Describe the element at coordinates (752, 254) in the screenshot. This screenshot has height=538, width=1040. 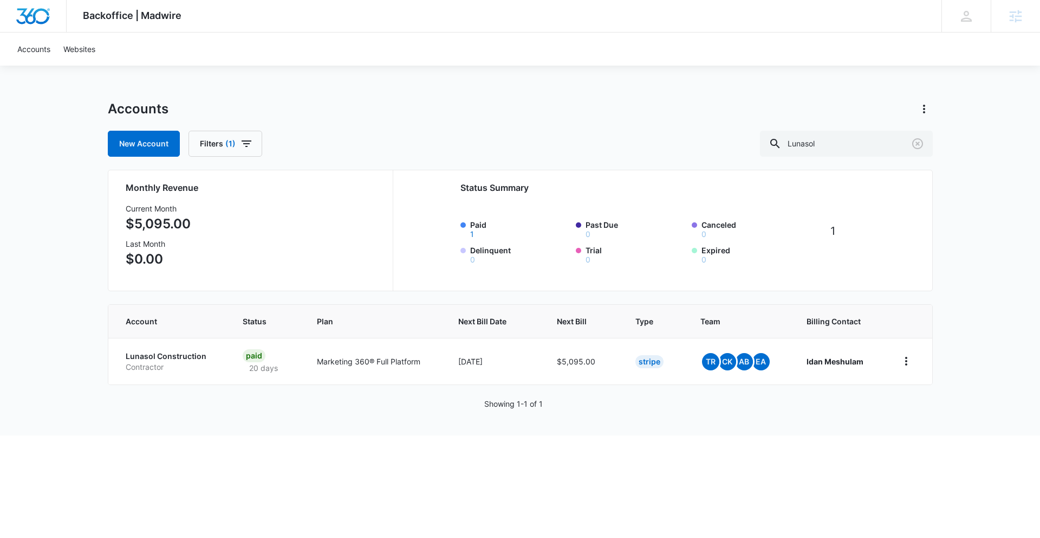
I see `label: Expired` at that location.